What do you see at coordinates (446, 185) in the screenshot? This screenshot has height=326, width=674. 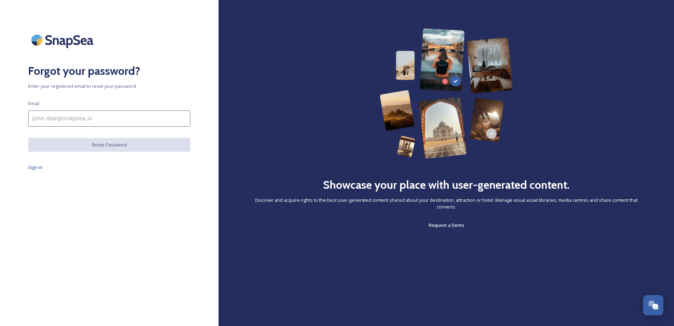 I see `h2: Showcase your place with user-generated content.` at bounding box center [446, 185].